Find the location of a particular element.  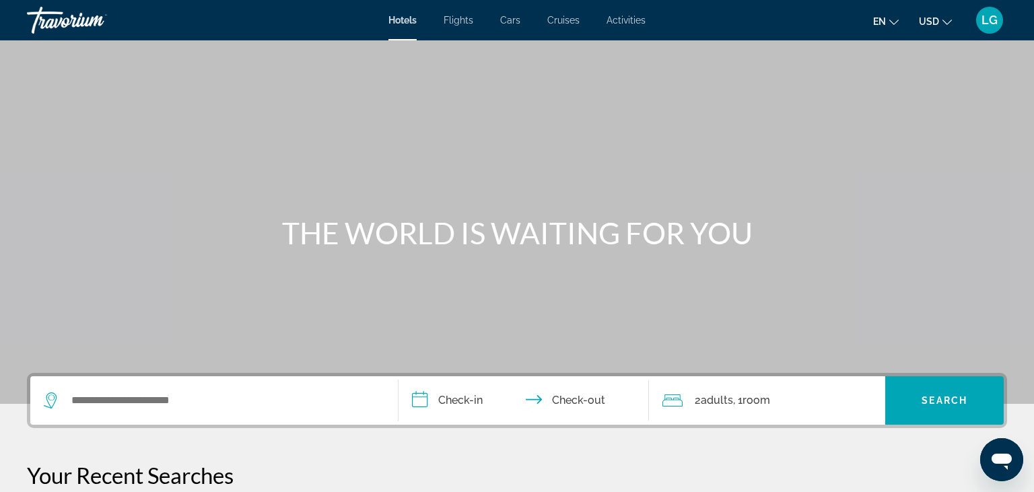

a: Cruises is located at coordinates (563, 20).